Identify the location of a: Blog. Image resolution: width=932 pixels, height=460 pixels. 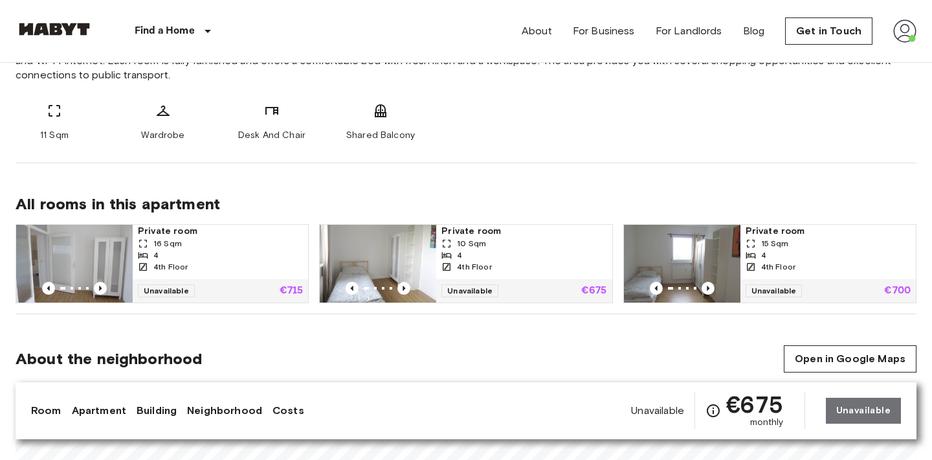
(754, 31).